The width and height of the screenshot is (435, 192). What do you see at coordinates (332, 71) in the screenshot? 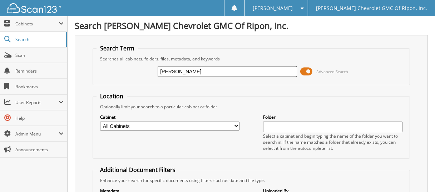
I see `span: Advanced Search` at bounding box center [332, 71].